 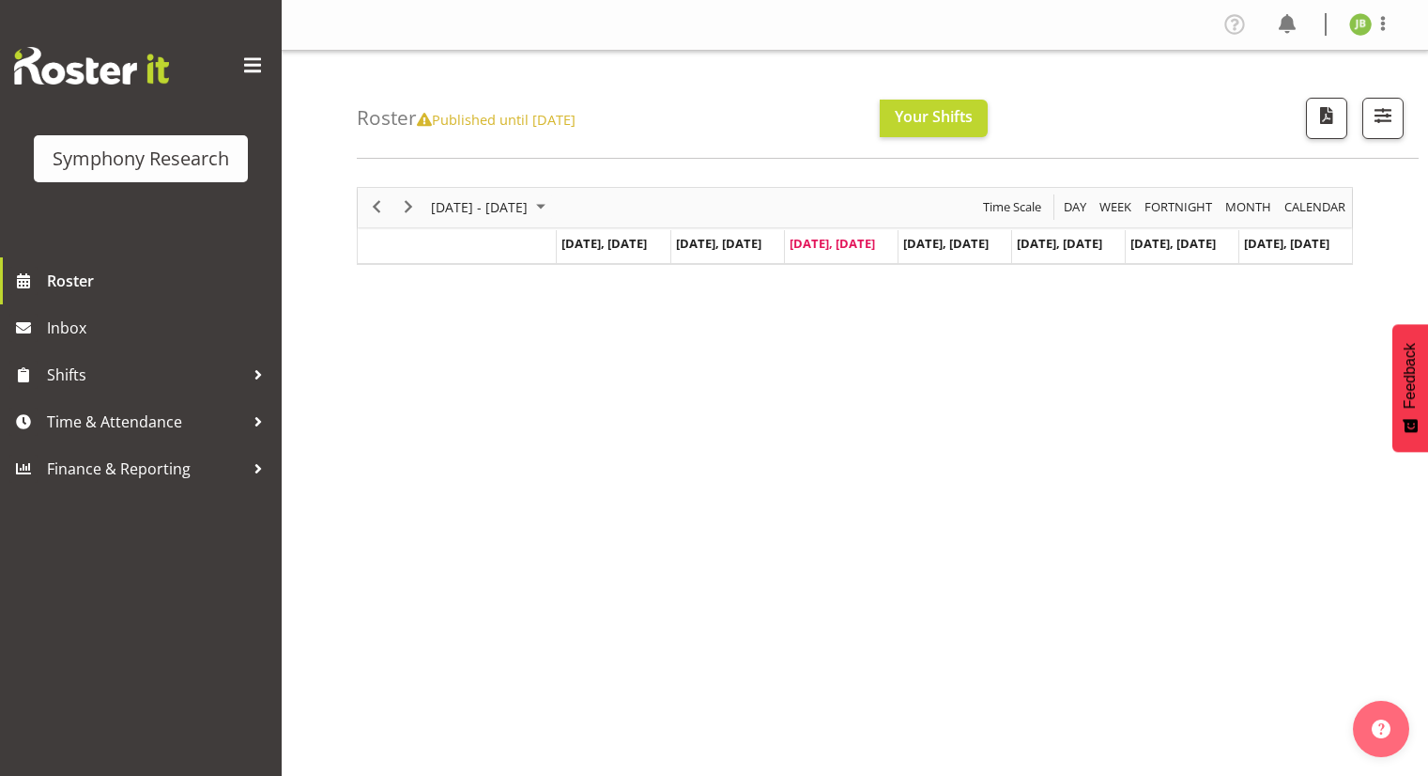 I want to click on span: Time Scale, so click(x=1012, y=207).